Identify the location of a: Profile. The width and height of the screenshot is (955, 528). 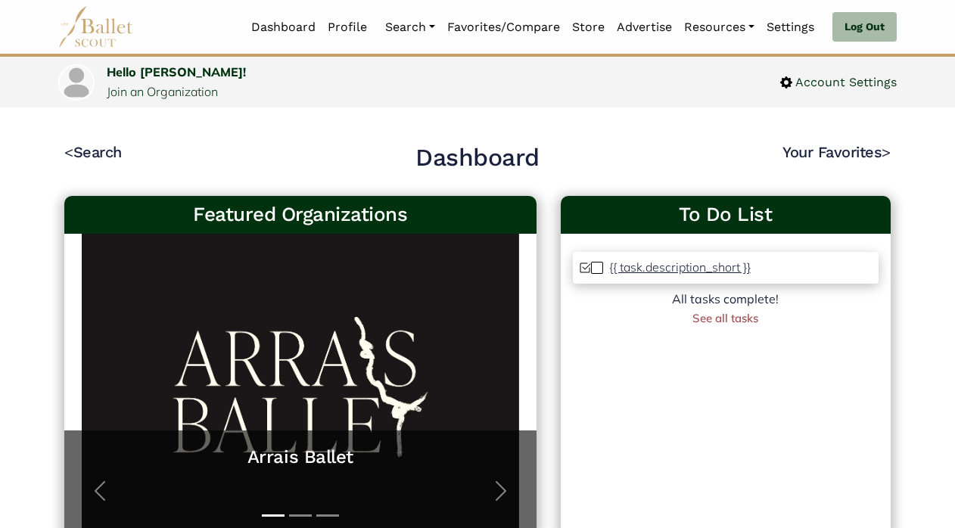
(347, 27).